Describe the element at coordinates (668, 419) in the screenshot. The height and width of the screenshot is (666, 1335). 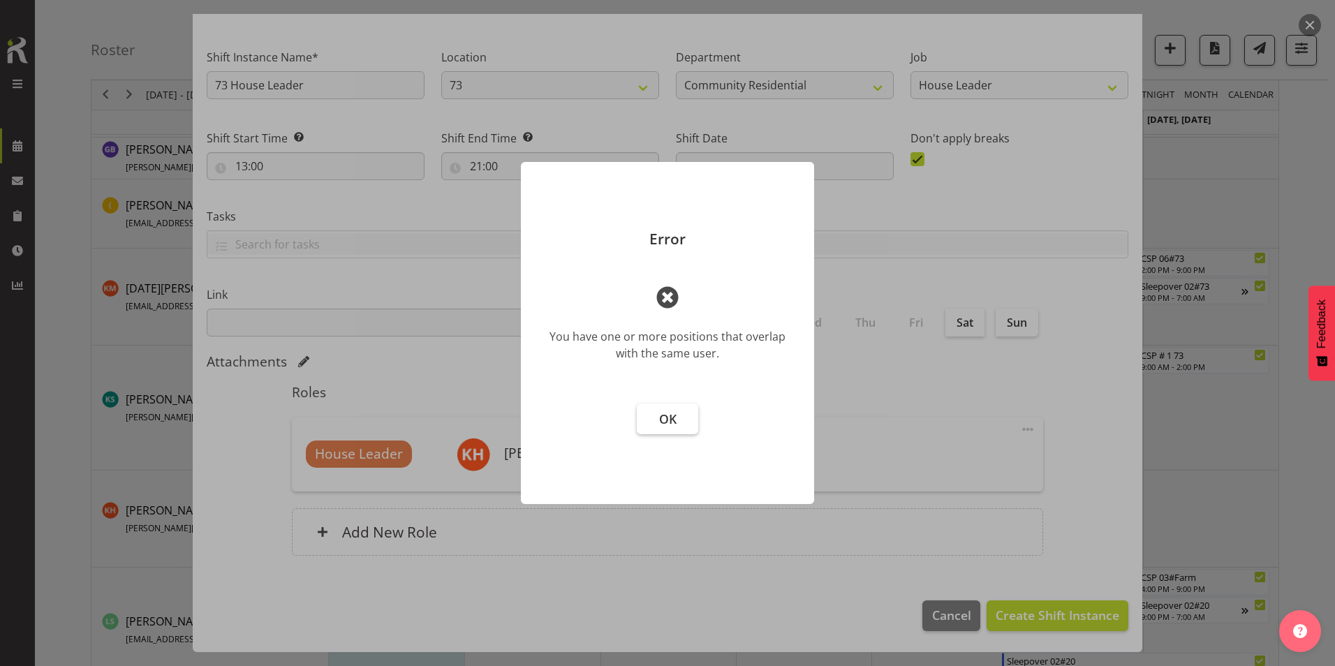
I see `button: OK` at that location.